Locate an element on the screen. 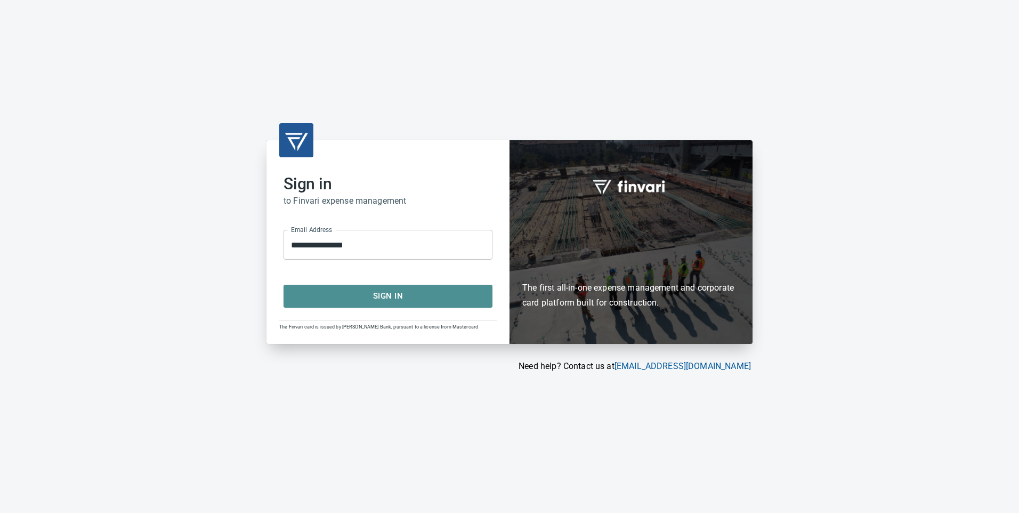  h2: Sign in is located at coordinates (388, 184).